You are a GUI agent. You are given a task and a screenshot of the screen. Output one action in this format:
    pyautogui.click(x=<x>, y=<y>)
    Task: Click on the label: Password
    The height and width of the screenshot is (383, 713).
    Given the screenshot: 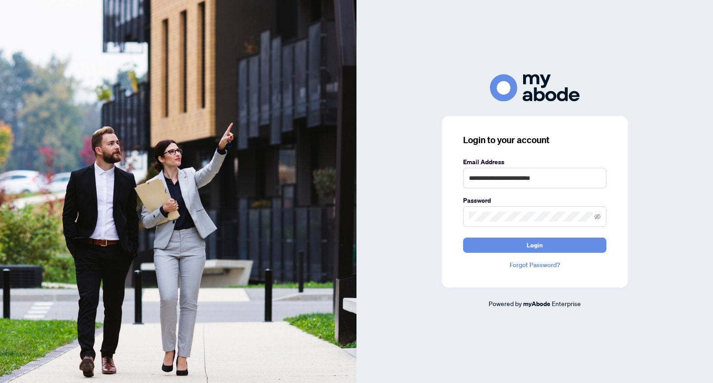 What is the action you would take?
    pyautogui.click(x=535, y=201)
    